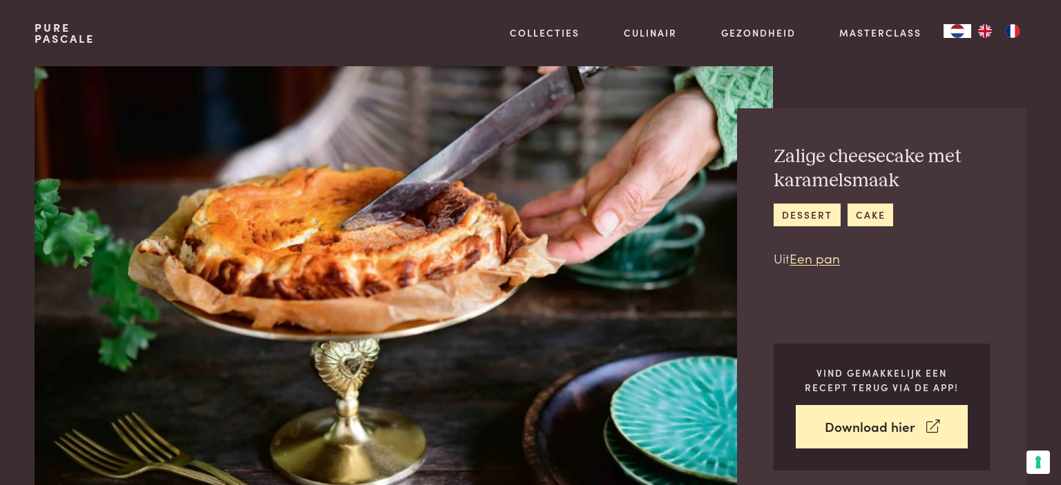  What do you see at coordinates (64, 33) in the screenshot?
I see `a: PurePascale` at bounding box center [64, 33].